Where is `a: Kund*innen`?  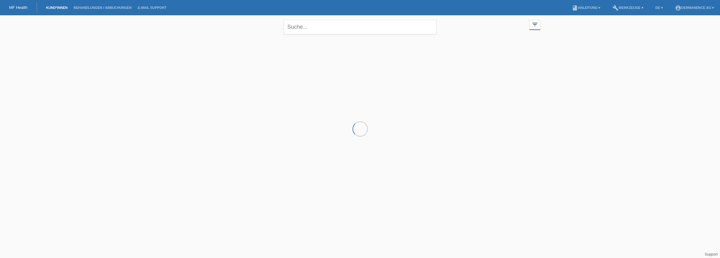 a: Kund*innen is located at coordinates (57, 8).